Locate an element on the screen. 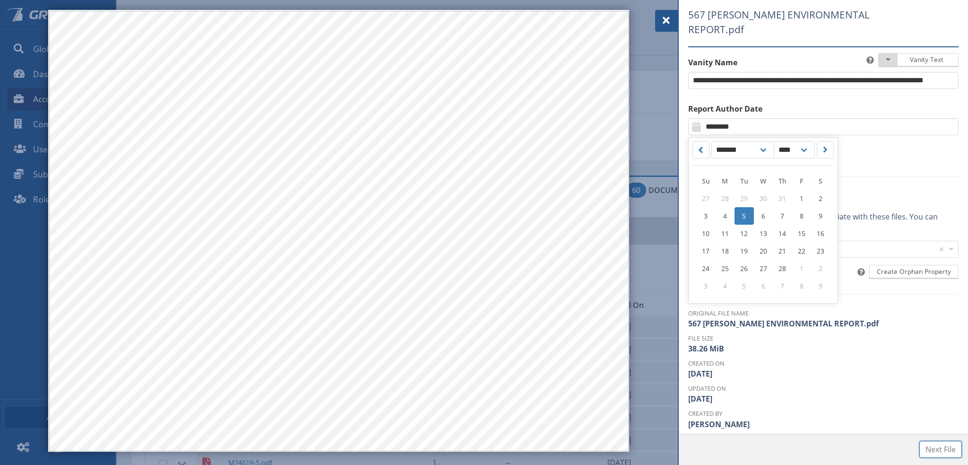 This screenshot has height=465, width=968. span: 18 is located at coordinates (725, 251).